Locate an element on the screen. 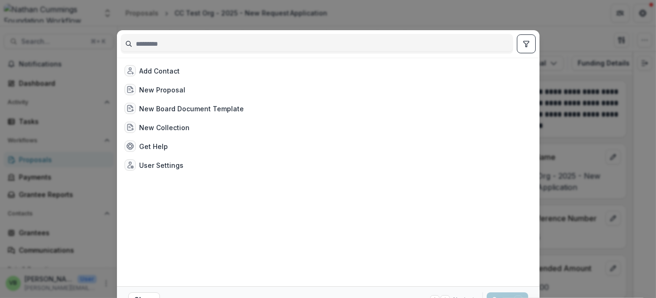 The height and width of the screenshot is (298, 656). button: toggle filters is located at coordinates (526, 44).